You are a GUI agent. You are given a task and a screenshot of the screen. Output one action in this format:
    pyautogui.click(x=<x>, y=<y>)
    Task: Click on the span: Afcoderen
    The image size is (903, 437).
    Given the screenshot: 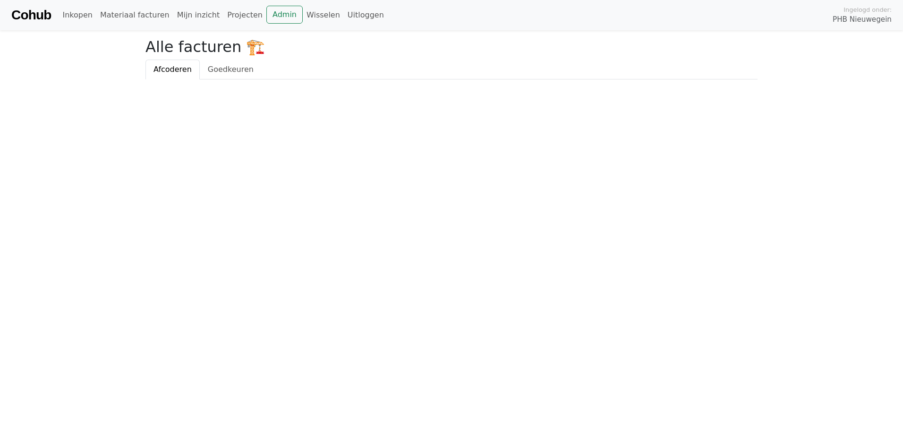 What is the action you would take?
    pyautogui.click(x=172, y=69)
    